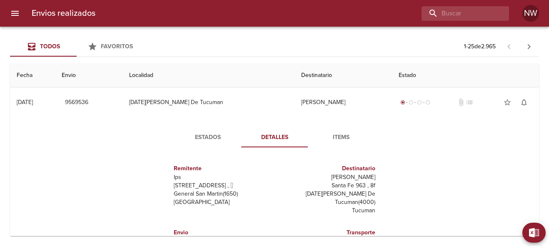 This screenshot has height=246, width=549. What do you see at coordinates (326, 169) in the screenshot?
I see `h6: Destinatario` at bounding box center [326, 169].